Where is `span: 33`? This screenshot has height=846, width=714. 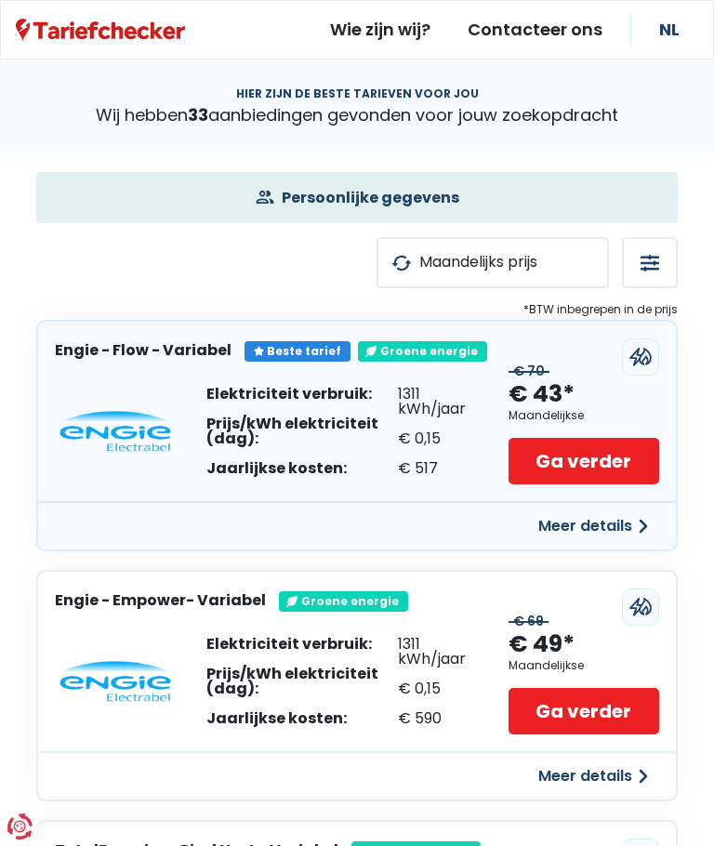
span: 33 is located at coordinates (198, 114).